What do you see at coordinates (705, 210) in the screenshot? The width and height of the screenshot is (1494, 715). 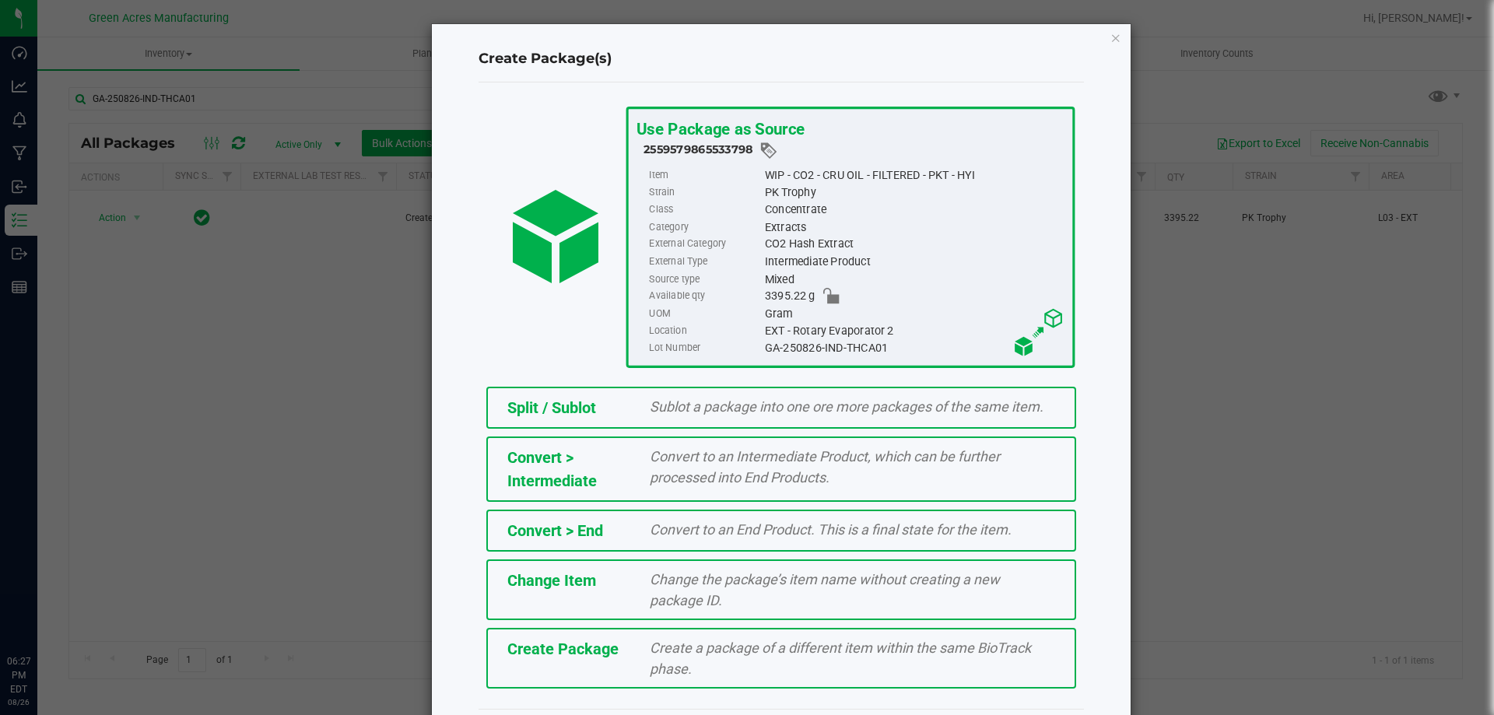 I see `label: Class` at bounding box center [705, 210].